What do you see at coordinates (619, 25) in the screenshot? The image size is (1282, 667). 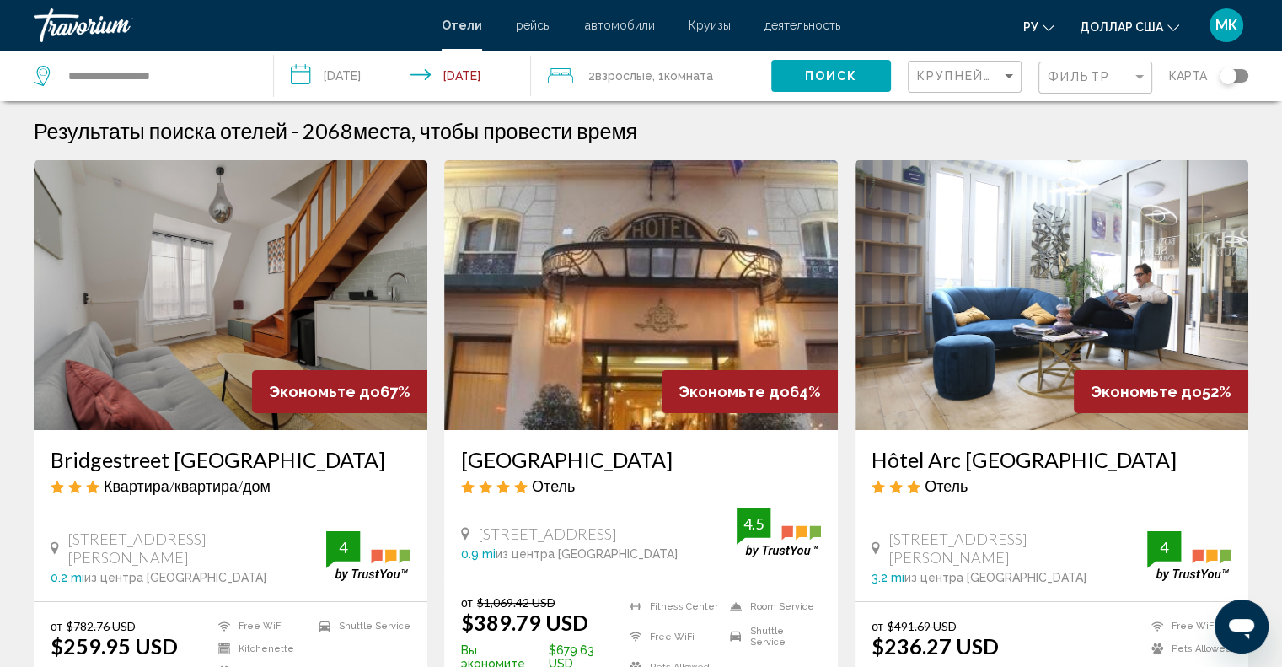 I see `a: автомобили` at bounding box center [619, 25].